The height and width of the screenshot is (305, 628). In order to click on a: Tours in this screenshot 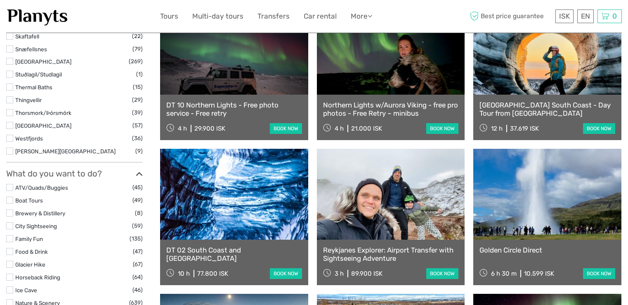, I will do `click(169, 16)`.